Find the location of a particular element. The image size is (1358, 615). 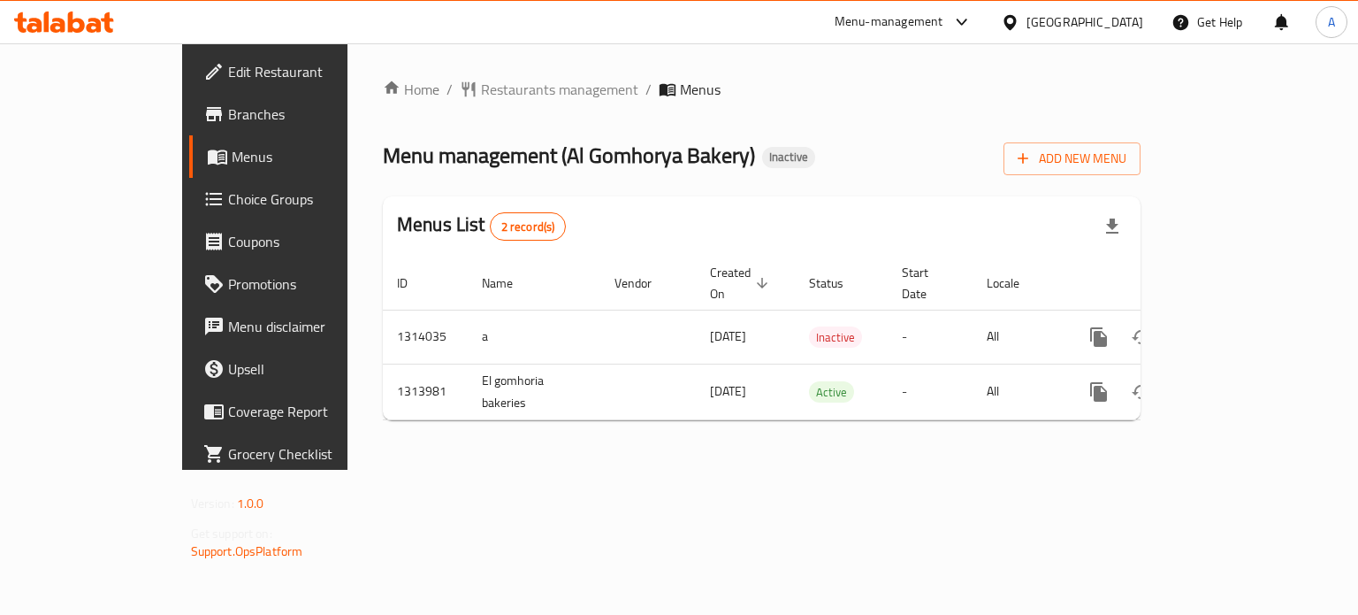

td: El gomhoria bakeries is located at coordinates (534, 391).